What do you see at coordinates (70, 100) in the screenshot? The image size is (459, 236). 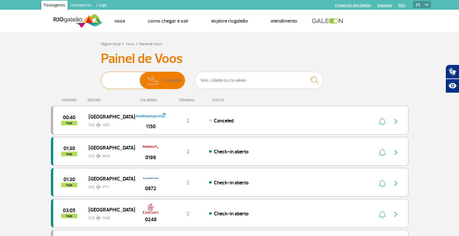 I see `div: HORÁRIO` at bounding box center [70, 100].